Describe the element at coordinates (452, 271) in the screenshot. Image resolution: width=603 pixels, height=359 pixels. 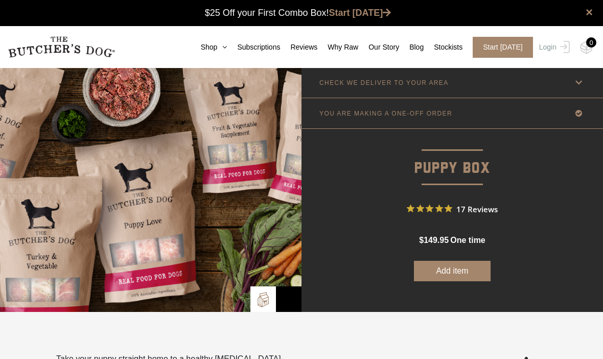
I see `button: Add item` at that location.